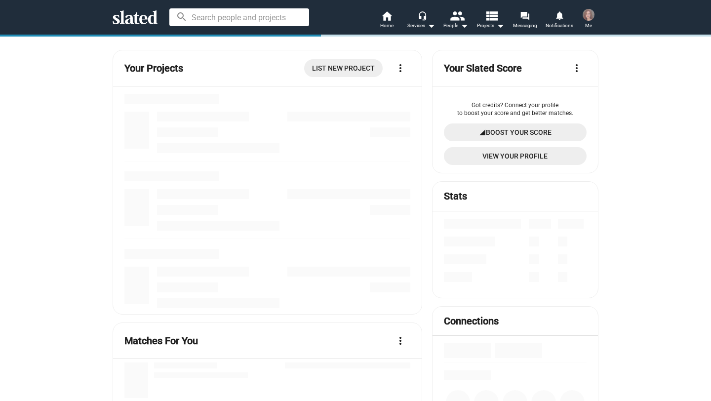  What do you see at coordinates (491, 15) in the screenshot?
I see `mat-icon: view_list` at bounding box center [491, 15].